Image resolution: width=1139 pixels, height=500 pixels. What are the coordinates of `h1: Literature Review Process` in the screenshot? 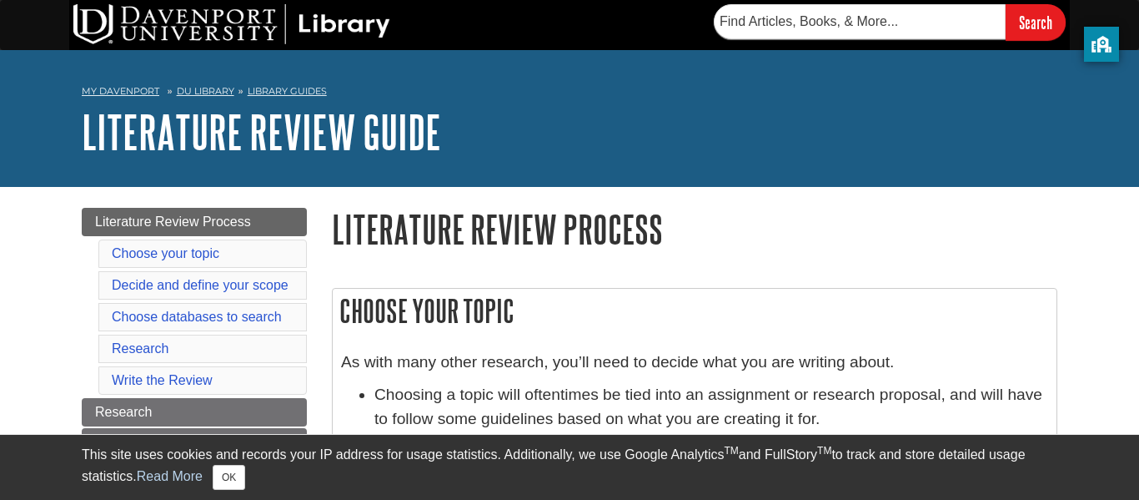 It's located at (695, 229).